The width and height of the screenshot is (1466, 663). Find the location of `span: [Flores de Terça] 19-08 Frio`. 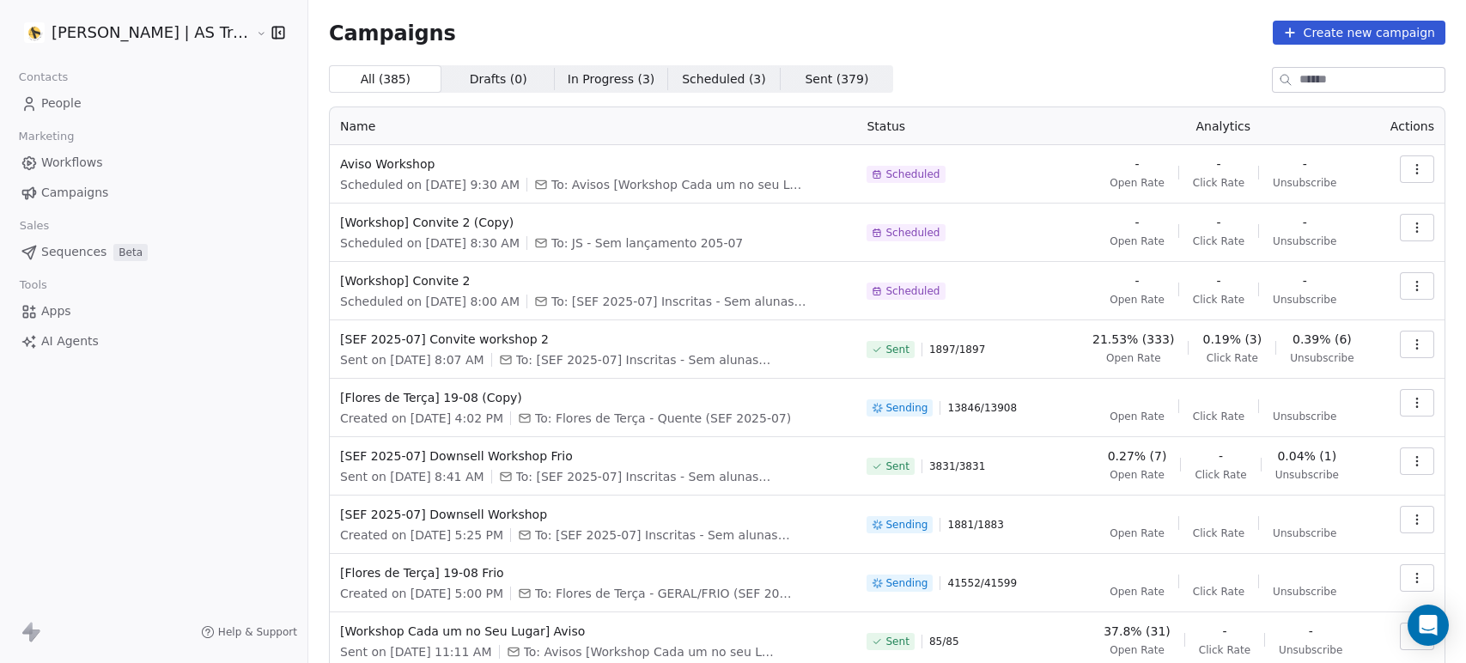

span: [Flores de Terça] 19-08 Frio is located at coordinates (593, 573).